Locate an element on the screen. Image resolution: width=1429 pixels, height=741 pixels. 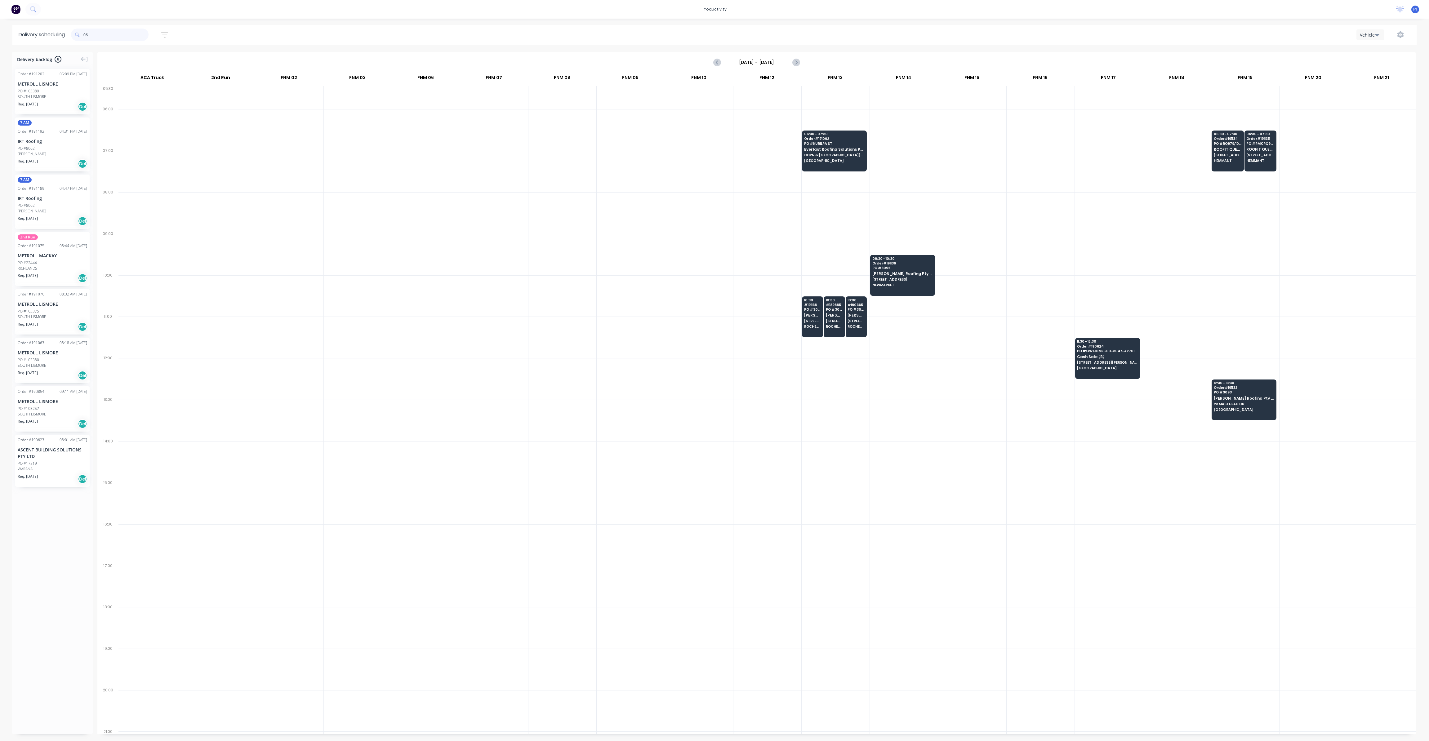
span: PO # 3093 is located at coordinates (1244, 392).